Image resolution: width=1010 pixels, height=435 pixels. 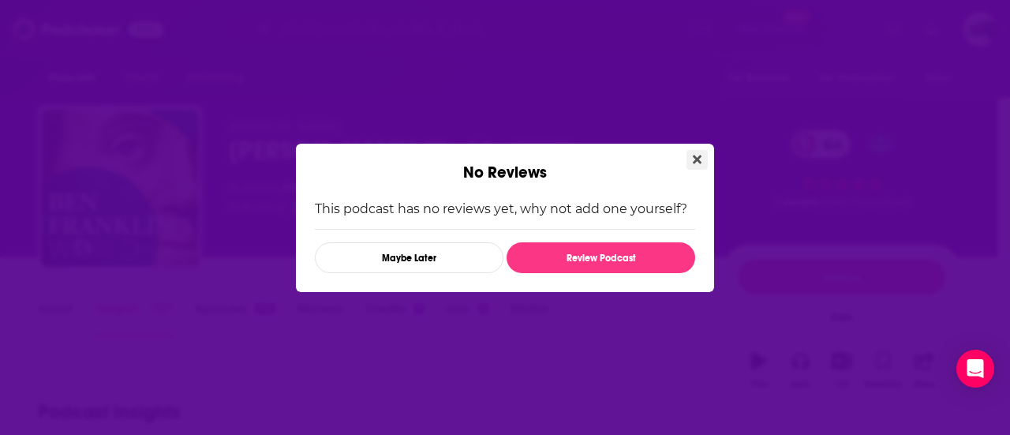 What do you see at coordinates (697, 159) in the screenshot?
I see `button: Close` at bounding box center [697, 159].